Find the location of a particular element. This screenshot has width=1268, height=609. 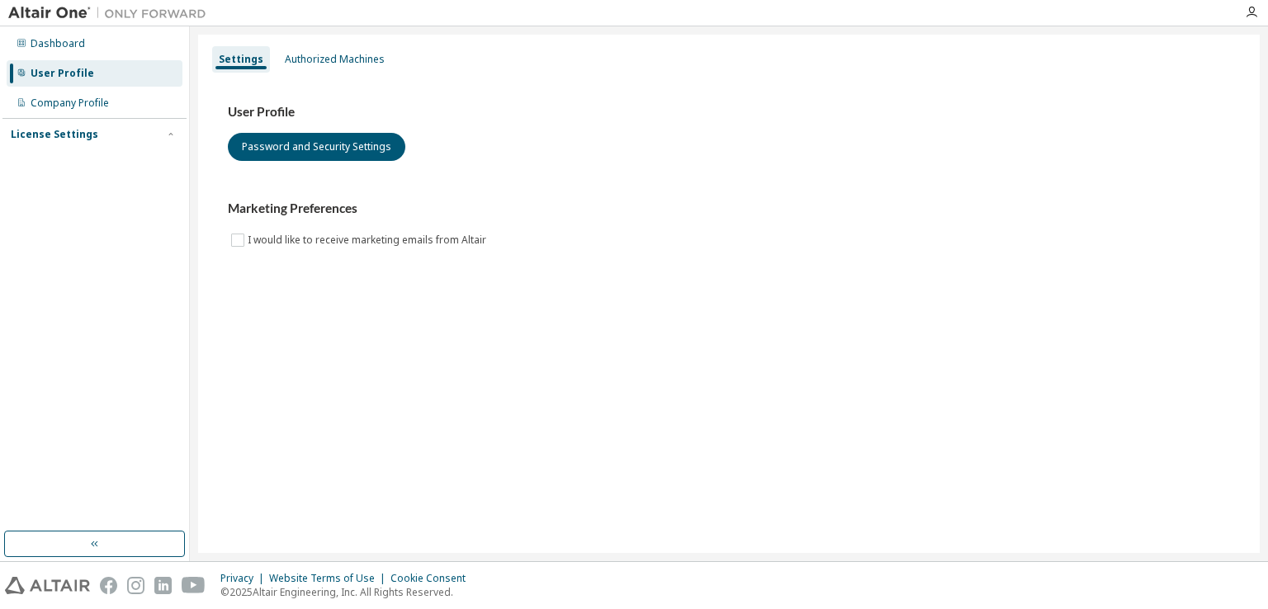

h3: User Profile is located at coordinates (729, 112).